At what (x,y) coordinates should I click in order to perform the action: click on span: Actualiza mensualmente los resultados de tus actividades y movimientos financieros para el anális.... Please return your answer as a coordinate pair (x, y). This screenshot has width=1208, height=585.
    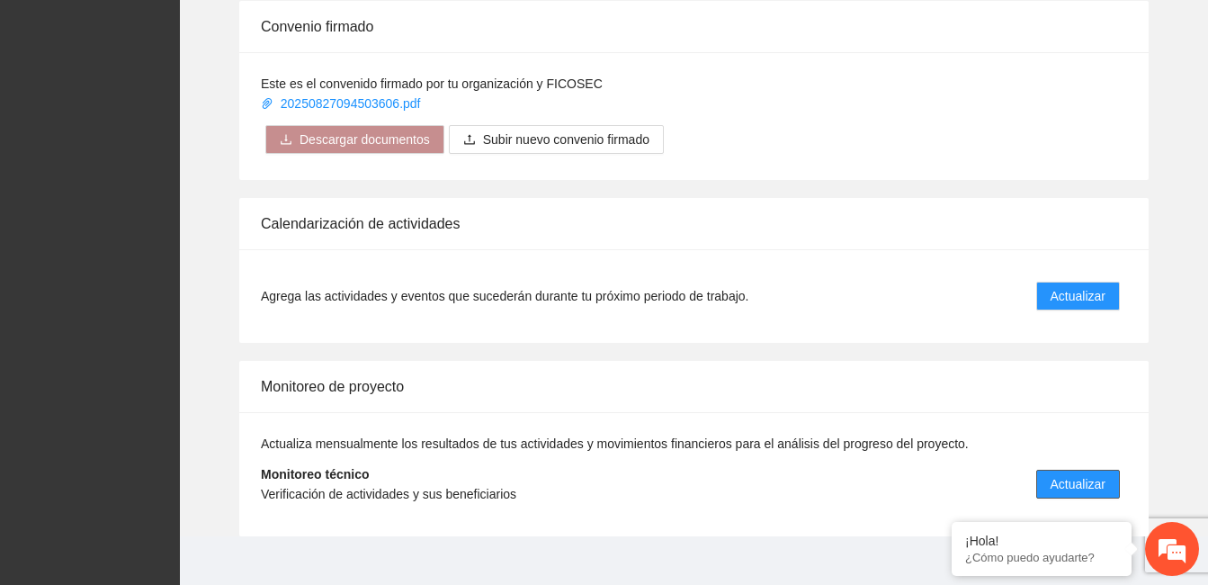
    Looking at the image, I should click on (614, 443).